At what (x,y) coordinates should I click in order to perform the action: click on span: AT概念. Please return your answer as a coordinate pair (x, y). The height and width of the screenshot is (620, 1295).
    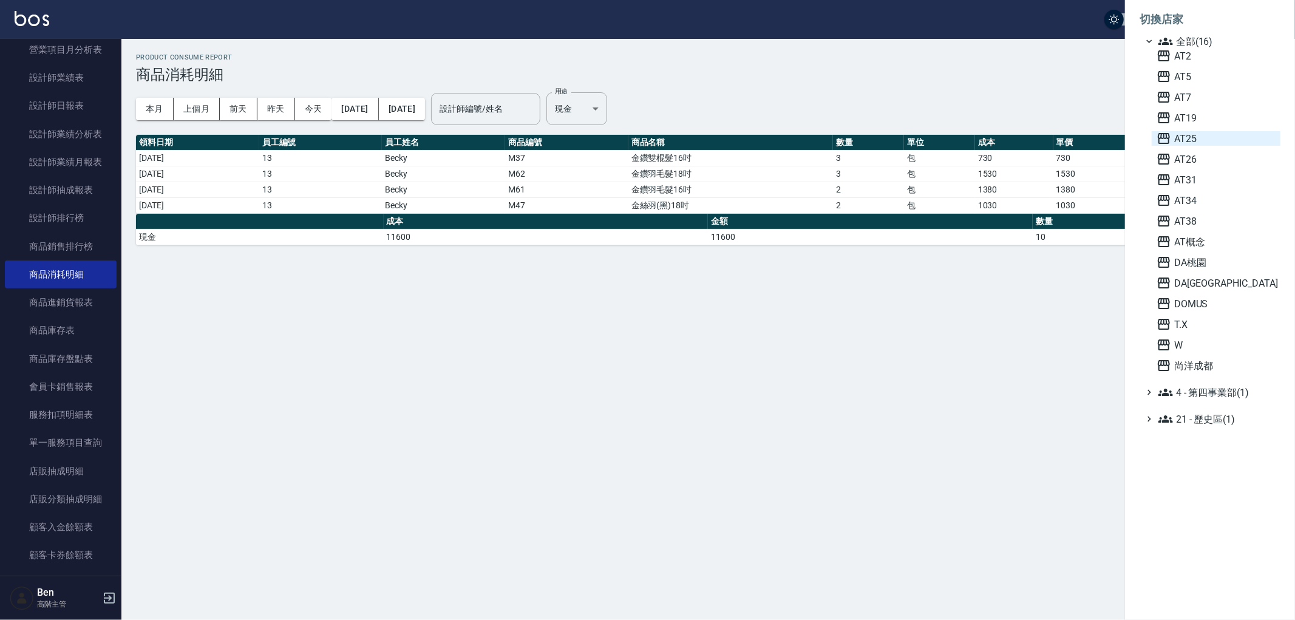
    Looking at the image, I should click on (1216, 242).